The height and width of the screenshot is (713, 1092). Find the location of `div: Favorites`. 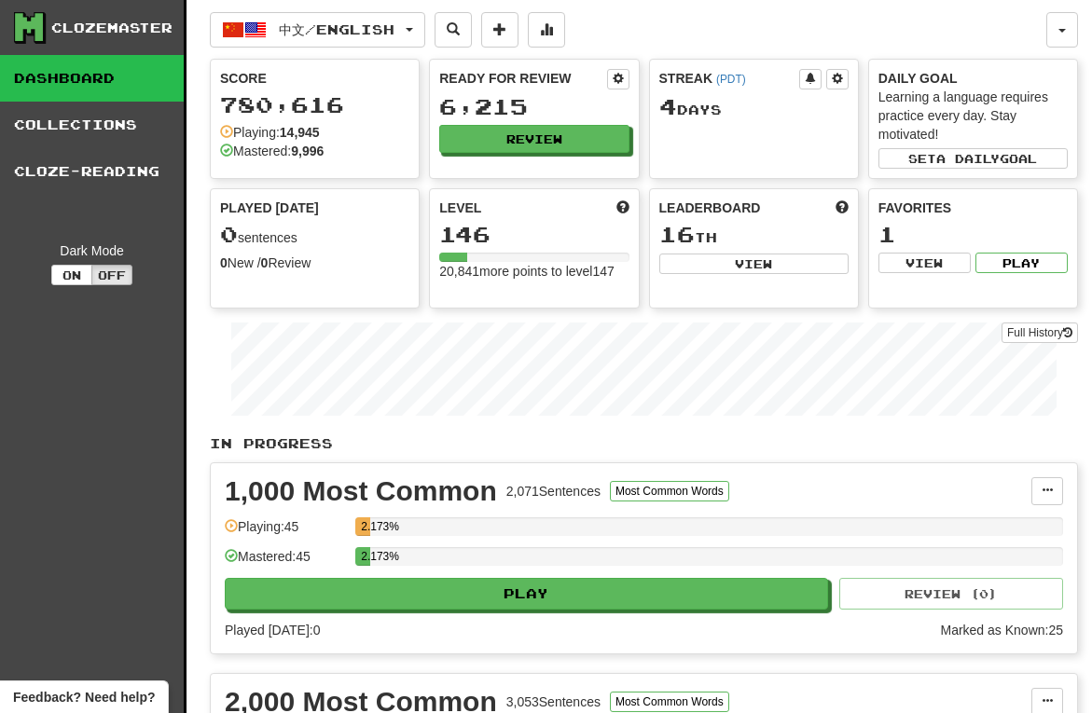

div: Favorites is located at coordinates (972, 208).